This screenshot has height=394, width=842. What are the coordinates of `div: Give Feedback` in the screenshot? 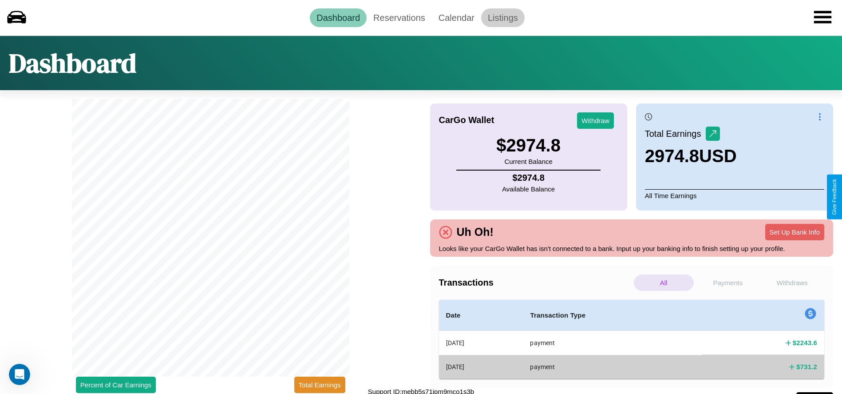 It's located at (835, 197).